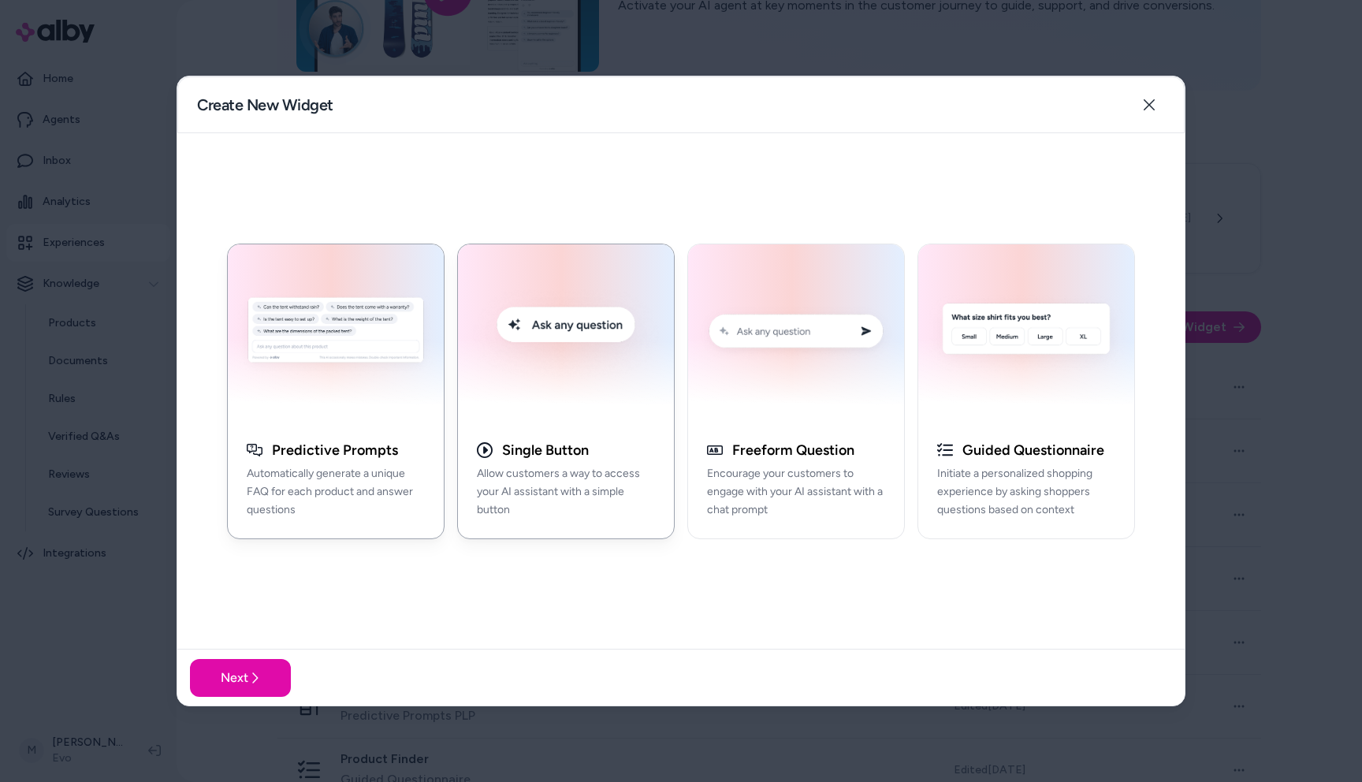  Describe the element at coordinates (336, 391) in the screenshot. I see `button: Generative Q&A ExamplePredictive PromptsAutomatically generate a unique FAQ for each product and ...` at that location.